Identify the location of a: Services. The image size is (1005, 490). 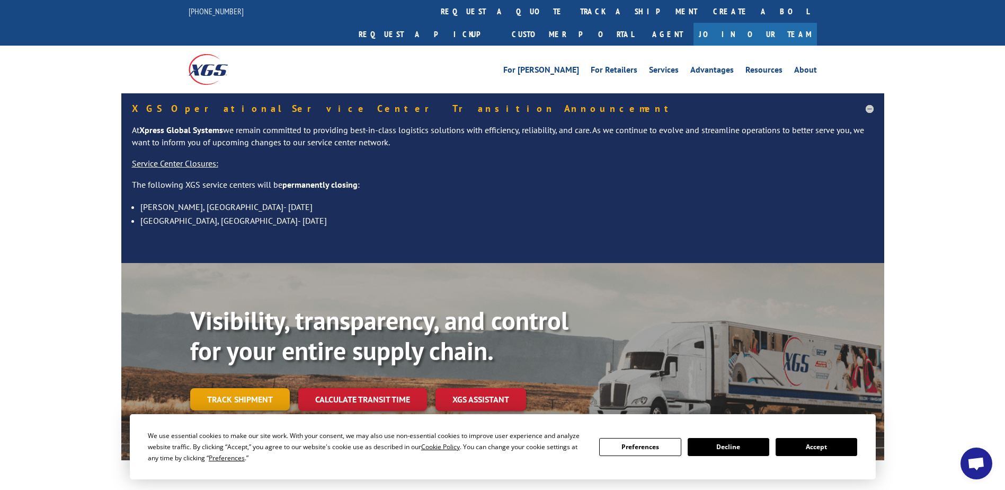
(664, 72).